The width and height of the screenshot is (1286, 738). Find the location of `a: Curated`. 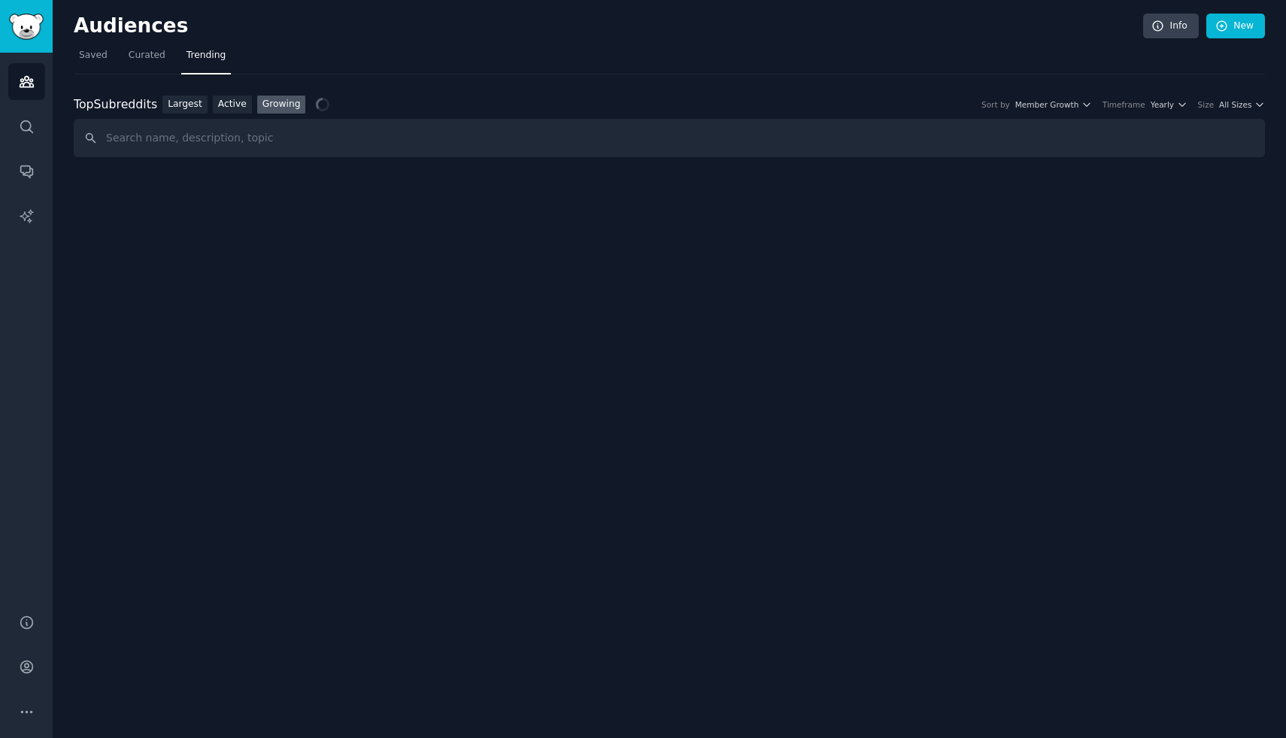

a: Curated is located at coordinates (147, 59).